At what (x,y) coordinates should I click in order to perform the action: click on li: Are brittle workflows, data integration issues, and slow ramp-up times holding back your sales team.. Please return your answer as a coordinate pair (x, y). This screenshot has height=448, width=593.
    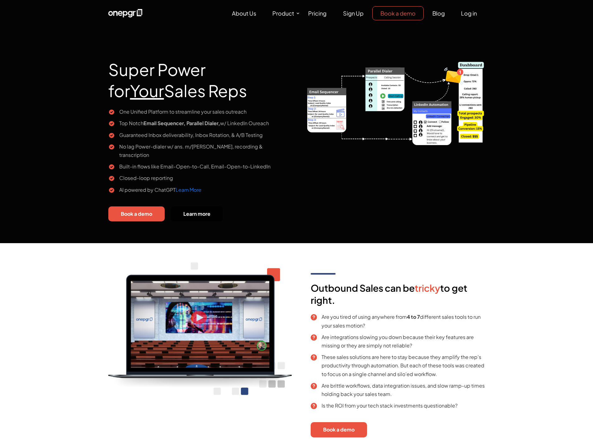
    Looking at the image, I should click on (398, 390).